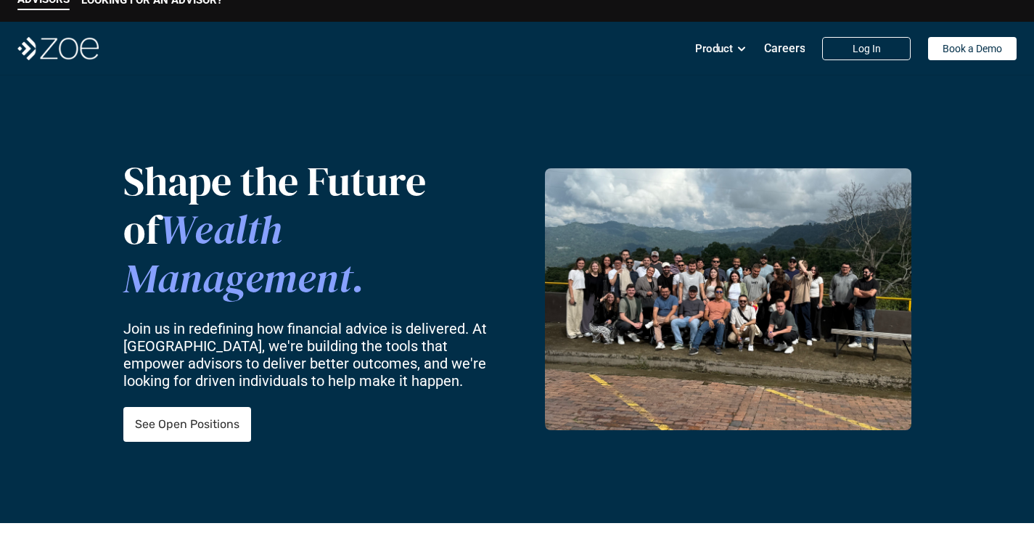 This screenshot has height=555, width=1034. Describe the element at coordinates (310, 230) in the screenshot. I see `p: Shape the Future of` at that location.